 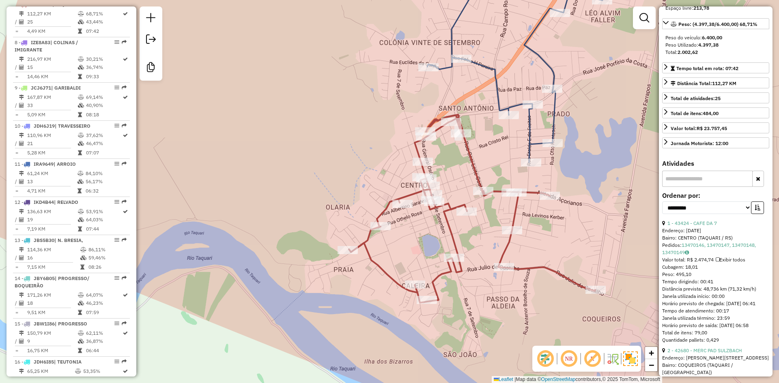 What do you see at coordinates (51, 372) in the screenshot?
I see `td: 65,25 KM` at bounding box center [51, 372].